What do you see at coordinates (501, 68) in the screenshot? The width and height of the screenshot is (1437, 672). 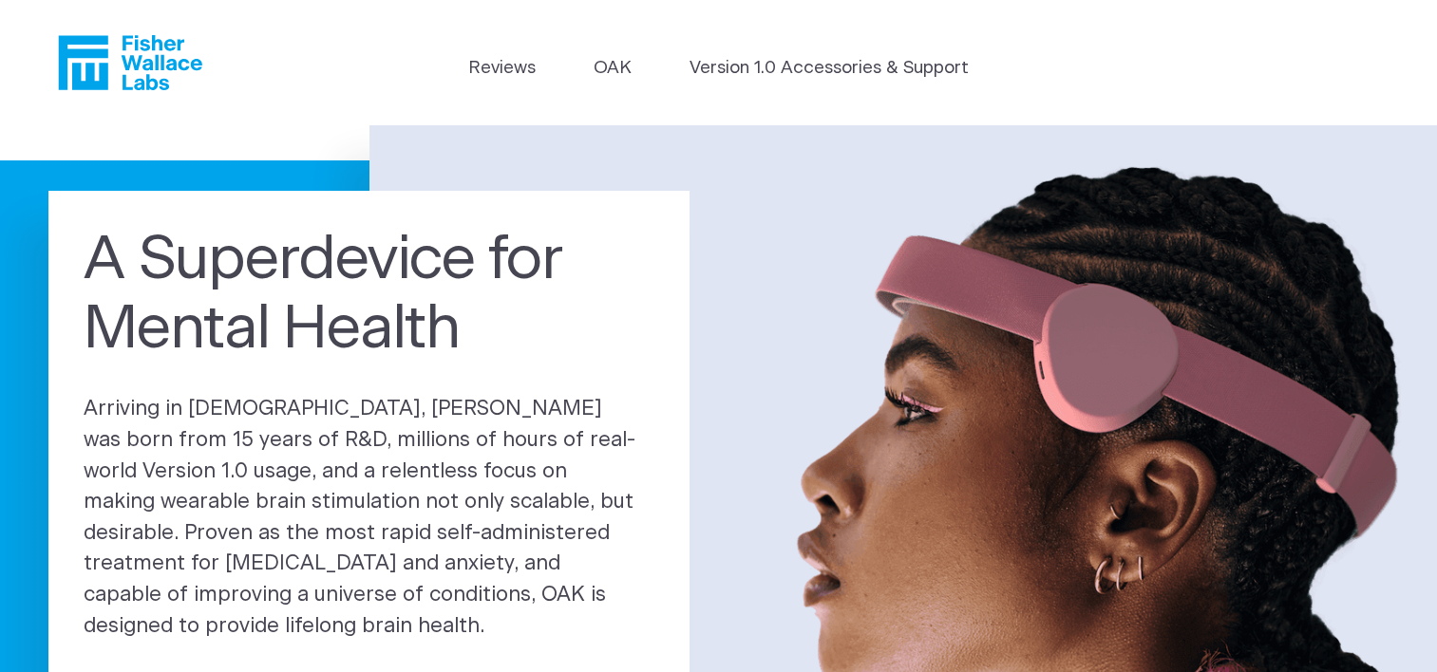 I see `a: Reviews` at bounding box center [501, 68].